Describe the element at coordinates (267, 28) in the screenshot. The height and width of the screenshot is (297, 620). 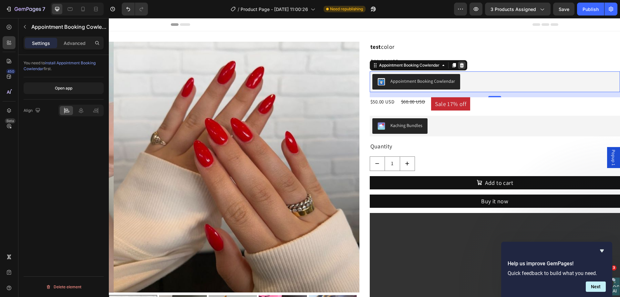
I see `b: test` at that location.